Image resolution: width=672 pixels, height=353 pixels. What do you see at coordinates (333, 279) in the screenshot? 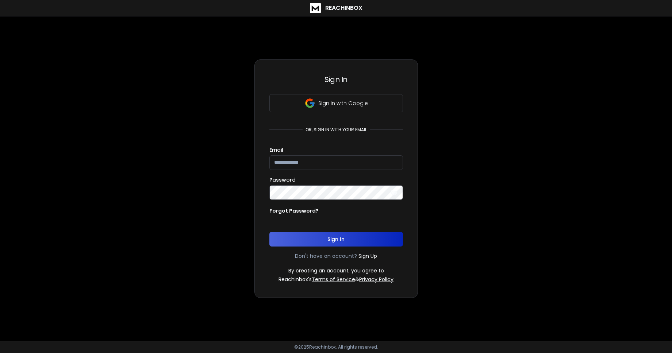
I see `a: Terms of Service` at bounding box center [333, 279].